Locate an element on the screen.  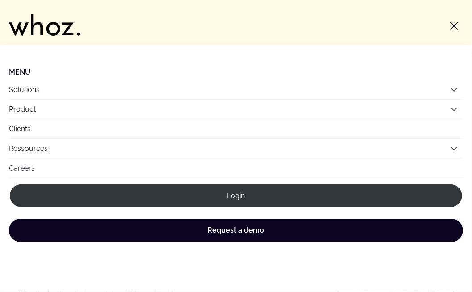
a: Product is located at coordinates (22, 109).